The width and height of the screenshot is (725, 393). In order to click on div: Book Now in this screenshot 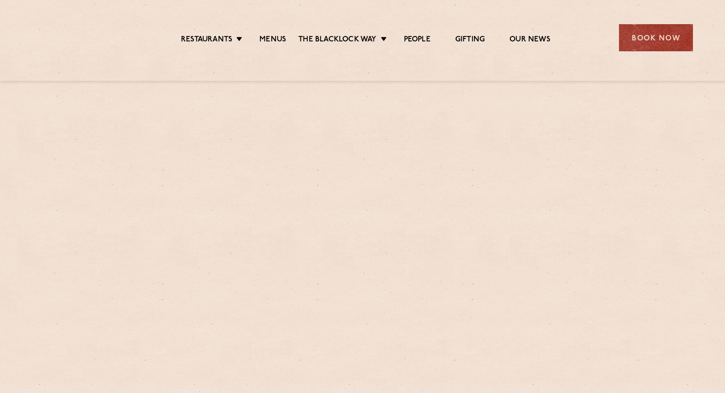, I will do `click(656, 37)`.